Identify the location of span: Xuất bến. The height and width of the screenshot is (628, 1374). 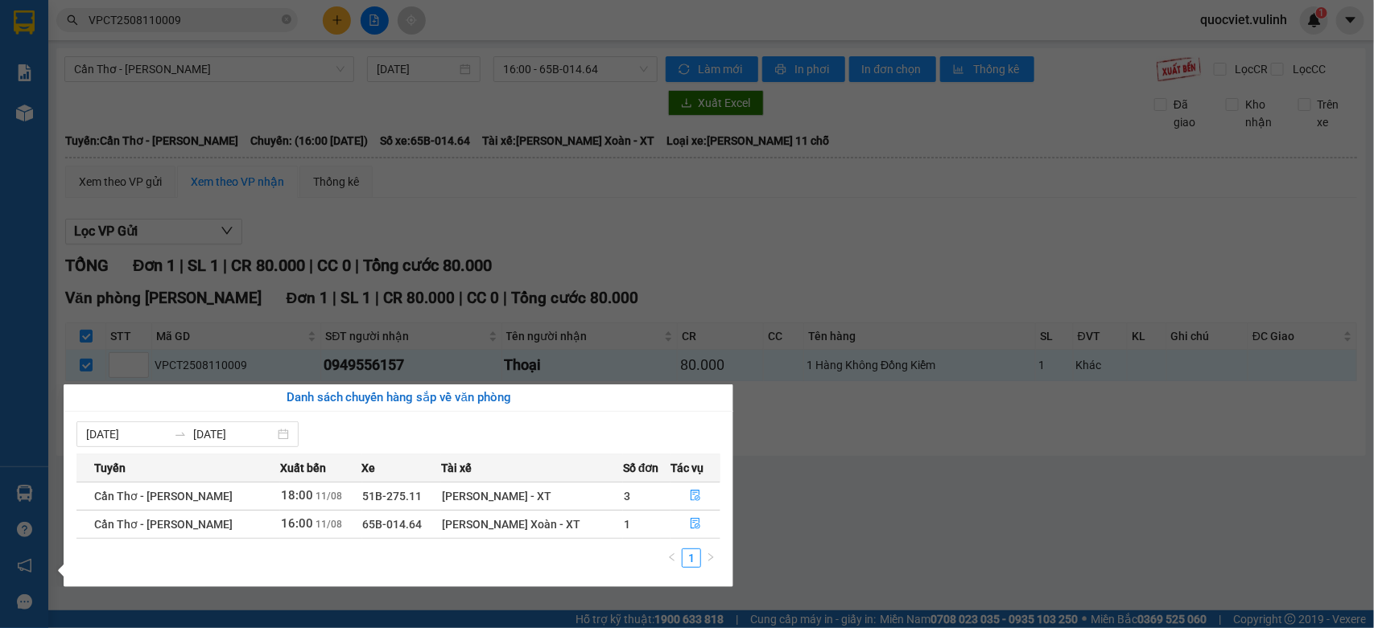
(303, 468).